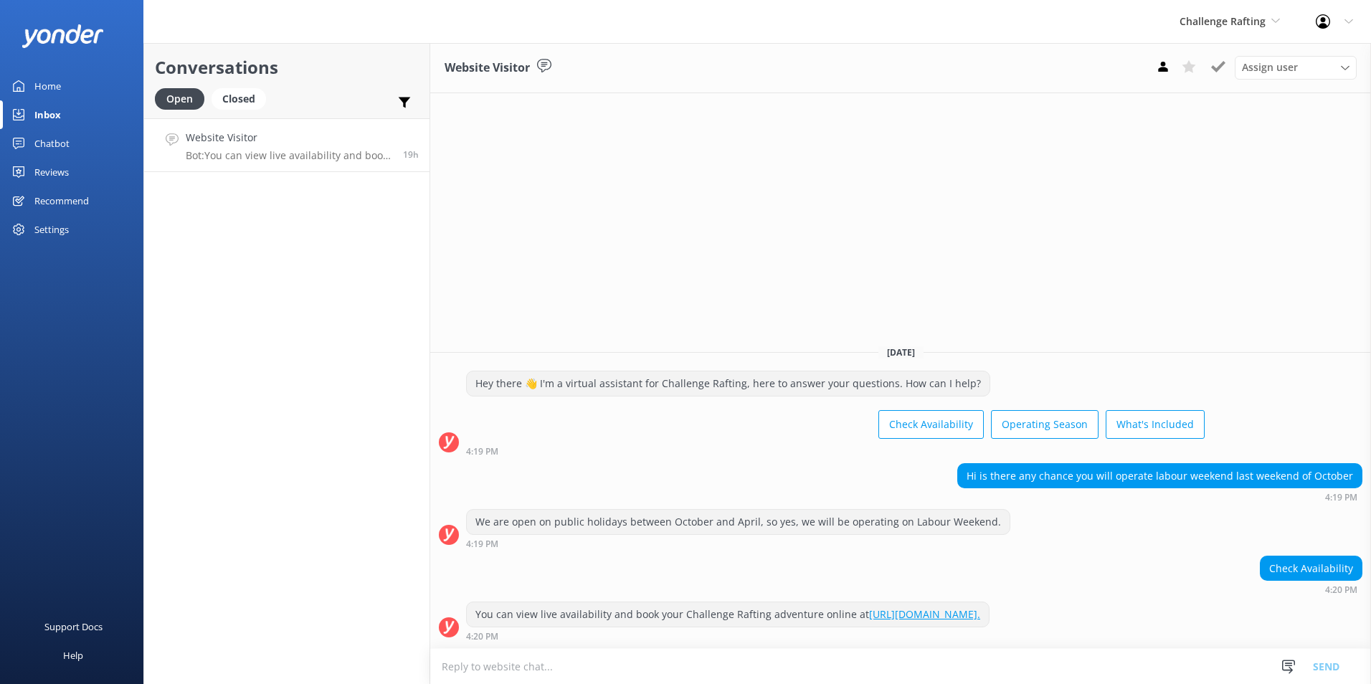  What do you see at coordinates (728, 384) in the screenshot?
I see `div: Hey there 👋 I'm a virtual assistant for Challenge Rafting, here to answer your questions. How can...` at bounding box center [728, 384].